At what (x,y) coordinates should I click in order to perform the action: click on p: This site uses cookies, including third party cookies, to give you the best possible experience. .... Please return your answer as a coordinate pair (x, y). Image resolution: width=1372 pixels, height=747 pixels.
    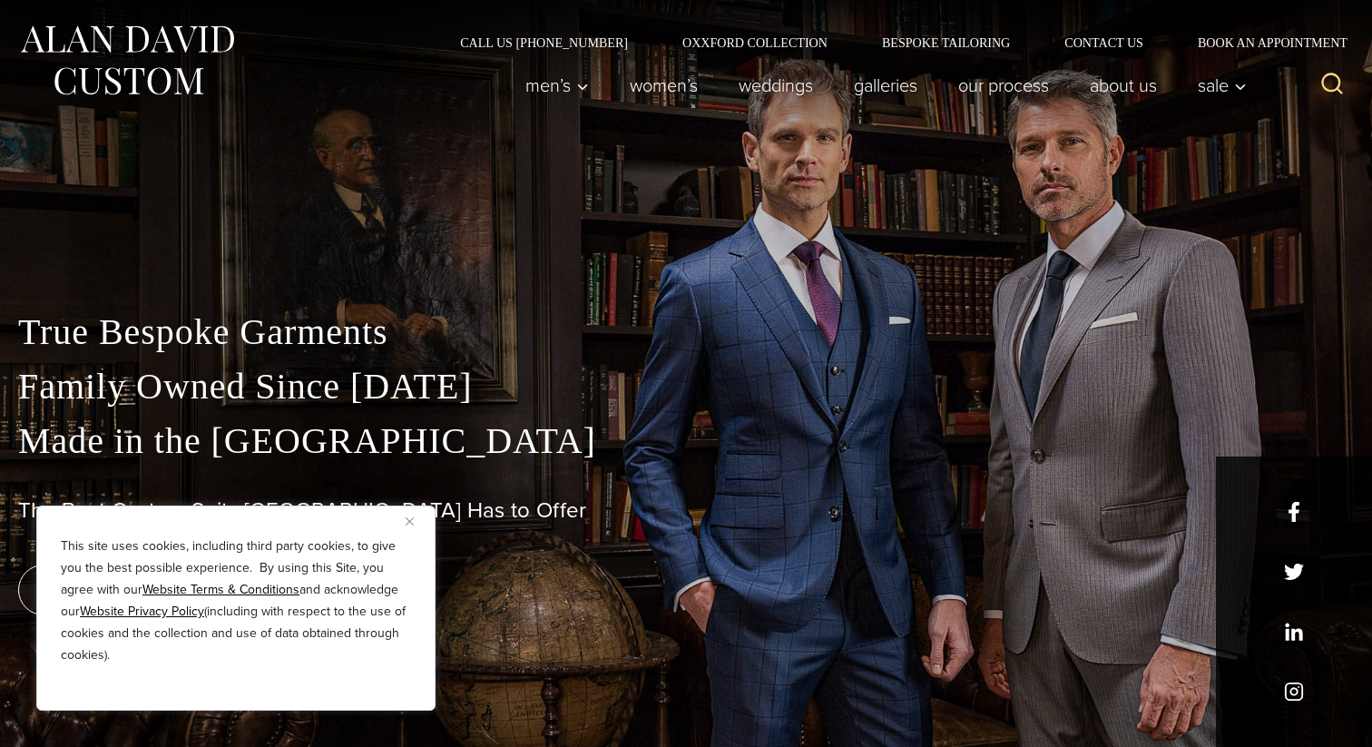
    Looking at the image, I should click on (236, 601).